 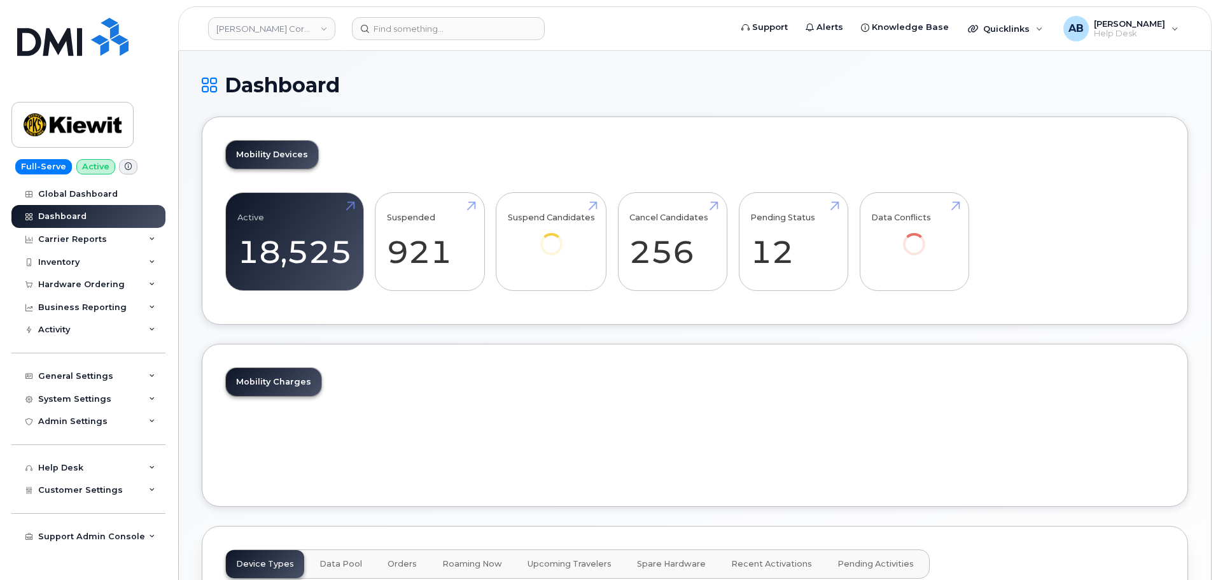 What do you see at coordinates (430, 242) in the screenshot?
I see `a: Suspended 921` at bounding box center [430, 242].